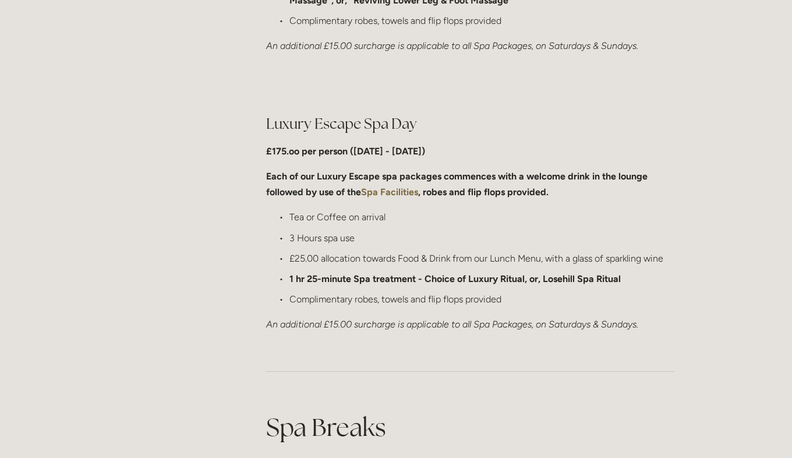  Describe the element at coordinates (484, 192) in the screenshot. I see `strong: , robes and flip flops provided.` at that location.